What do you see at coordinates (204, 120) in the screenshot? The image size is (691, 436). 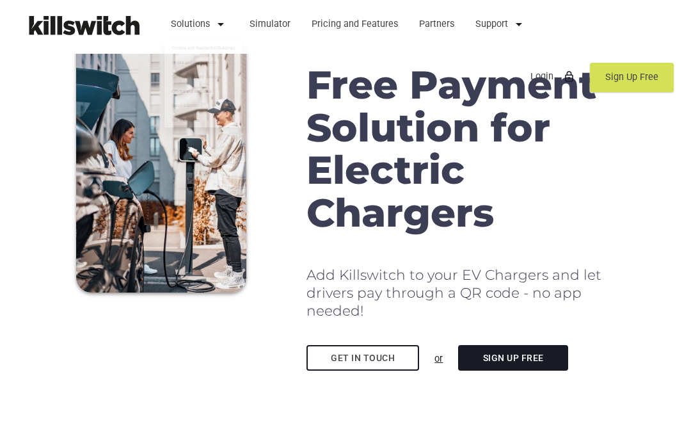 I see `a: For Your Home` at bounding box center [204, 120].